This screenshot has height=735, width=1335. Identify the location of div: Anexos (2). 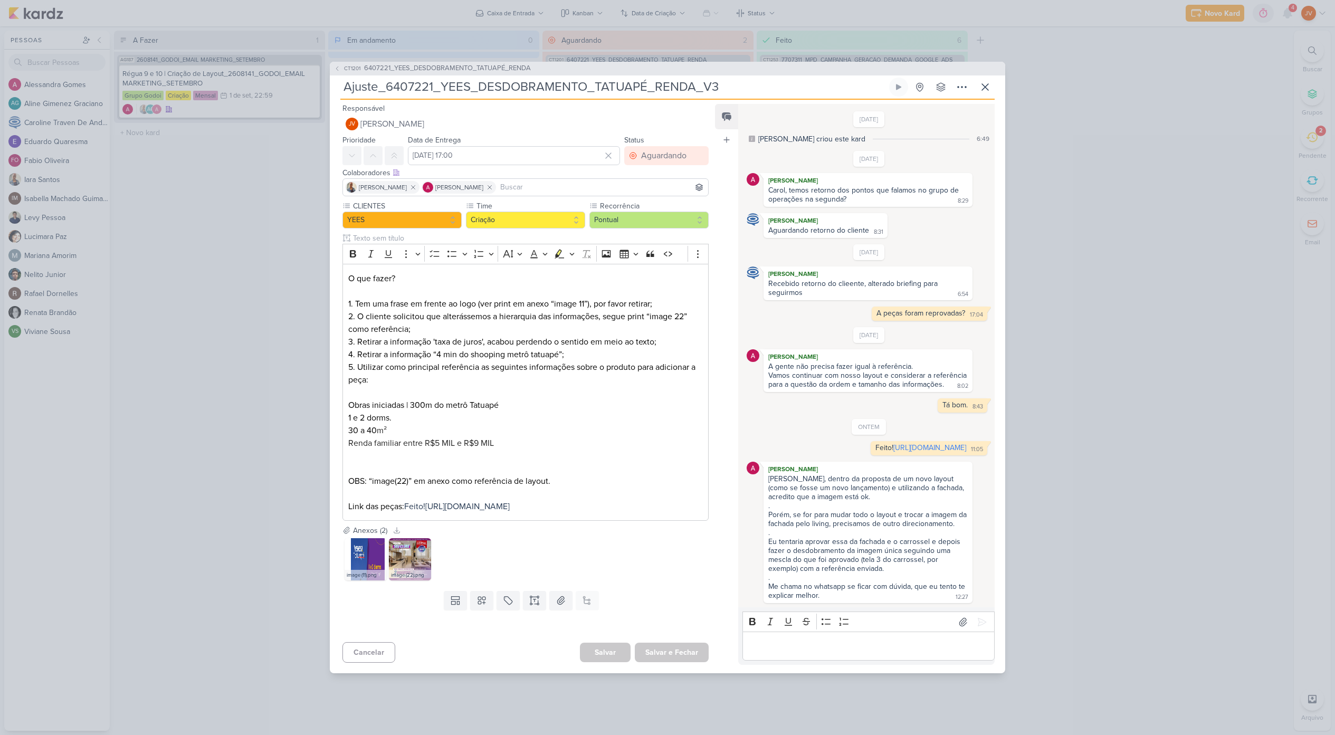
(370, 530).